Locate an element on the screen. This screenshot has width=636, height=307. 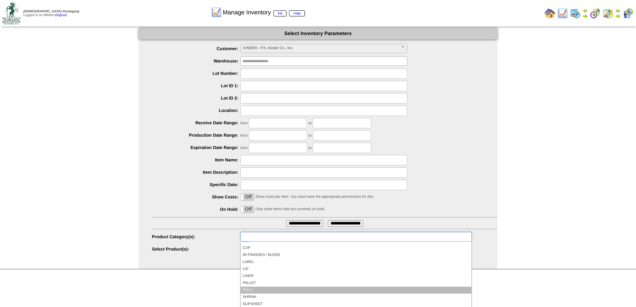
img: calendarcustomer.gif is located at coordinates (628, 13).